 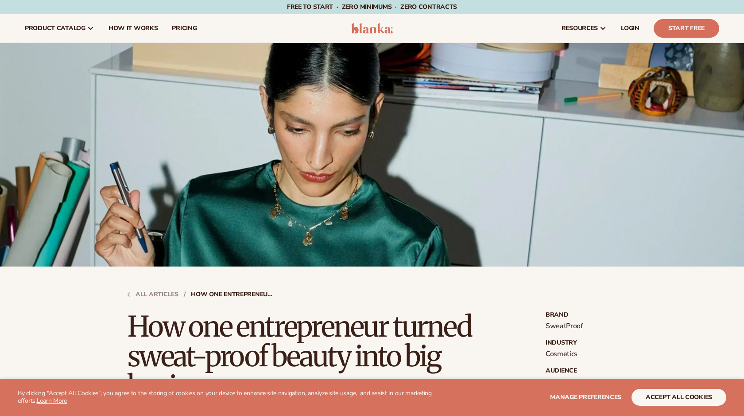 What do you see at coordinates (184, 28) in the screenshot?
I see `a: pricing` at bounding box center [184, 28].